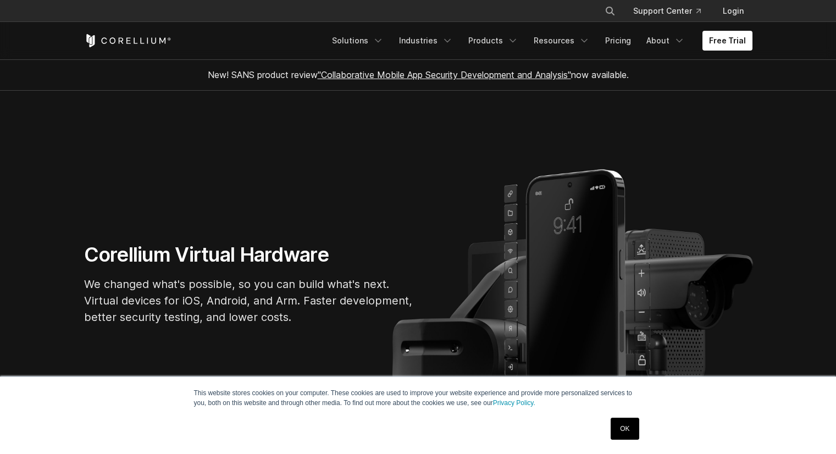 This screenshot has width=836, height=454. What do you see at coordinates (733, 11) in the screenshot?
I see `a: Login` at bounding box center [733, 11].